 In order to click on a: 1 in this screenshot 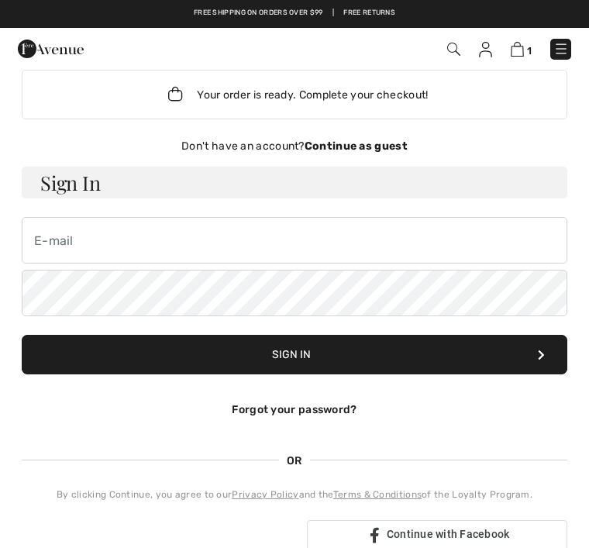, I will do `click(521, 49)`.